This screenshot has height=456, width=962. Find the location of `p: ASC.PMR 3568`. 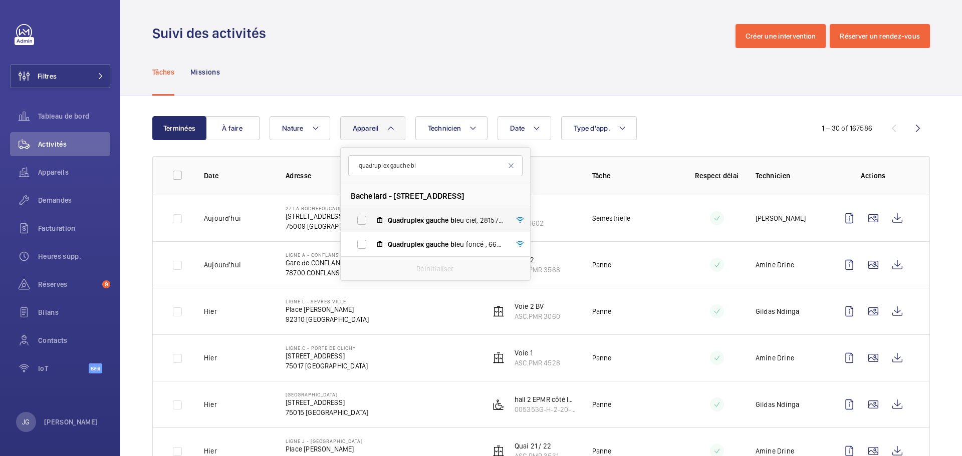

p: ASC.PMR 3568 is located at coordinates (537, 270).